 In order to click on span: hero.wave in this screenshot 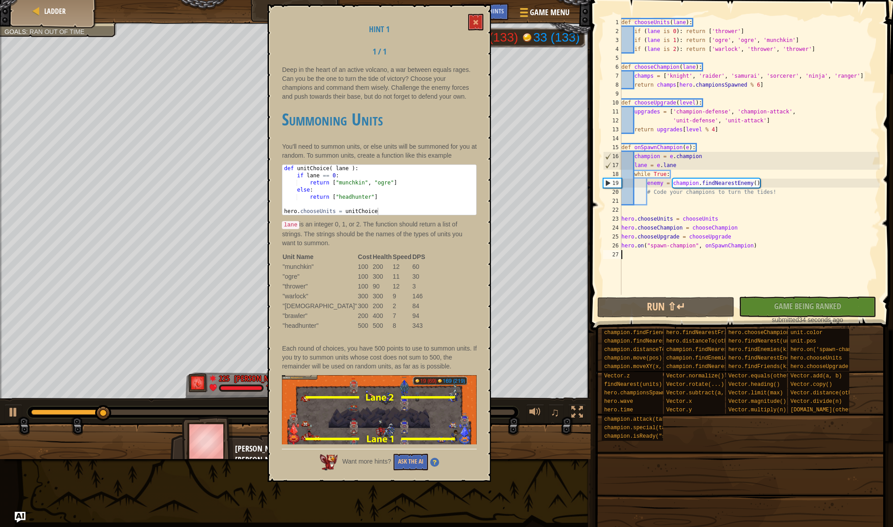, I will do `click(619, 402)`.